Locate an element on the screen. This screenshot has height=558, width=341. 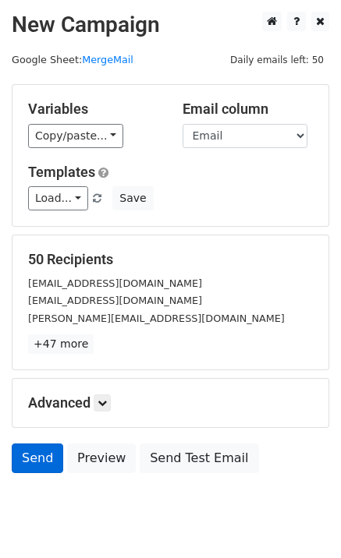
h2: New Campaign is located at coordinates (170, 25).